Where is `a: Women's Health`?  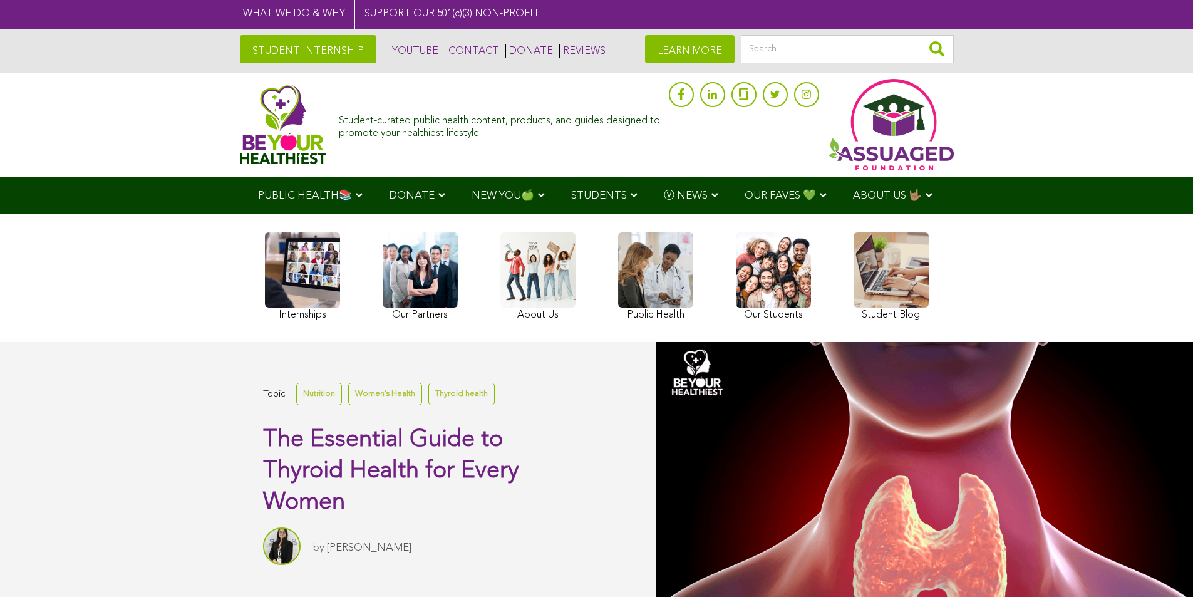
a: Women's Health is located at coordinates (385, 393).